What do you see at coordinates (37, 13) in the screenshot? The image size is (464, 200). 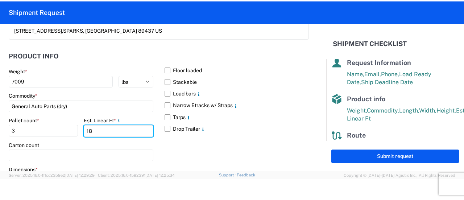 I see `h2: Shipment Request` at bounding box center [37, 13].